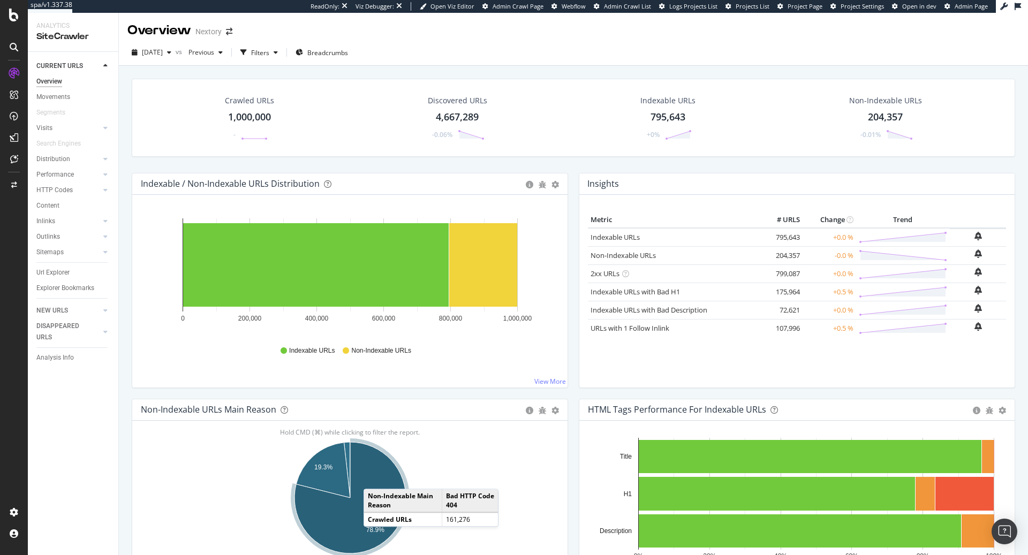 The width and height of the screenshot is (1028, 555). What do you see at coordinates (322, 52) in the screenshot?
I see `button: Breadcrumbs` at bounding box center [322, 52].